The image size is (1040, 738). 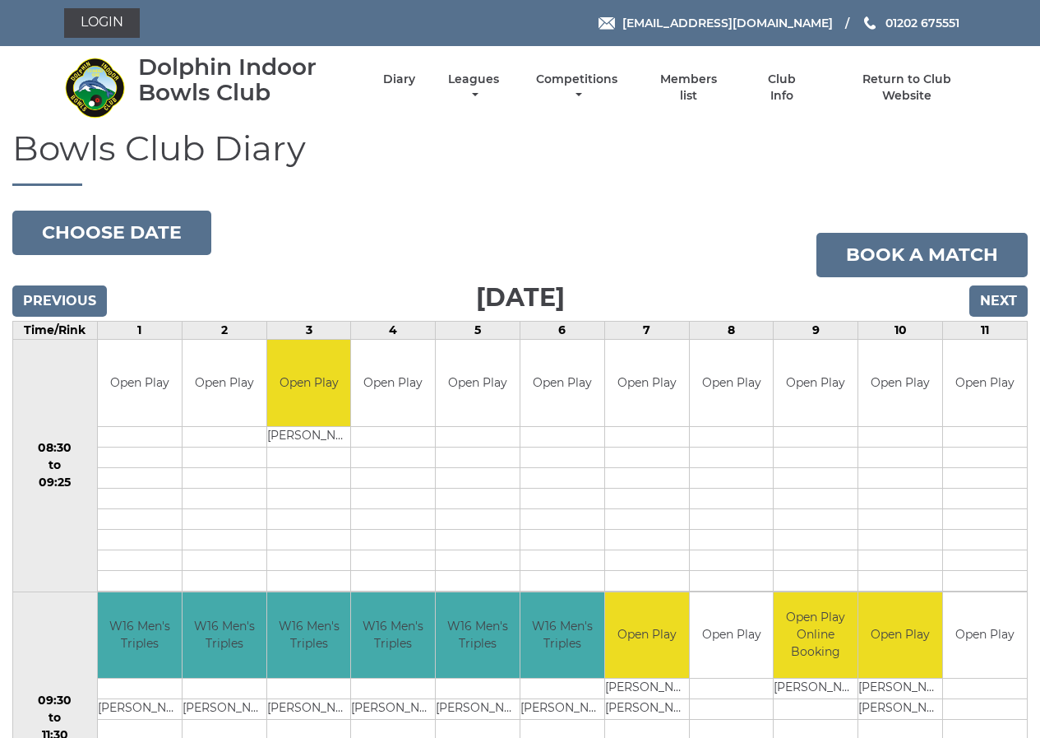 What do you see at coordinates (139, 331) in the screenshot?
I see `td: 1` at bounding box center [139, 331].